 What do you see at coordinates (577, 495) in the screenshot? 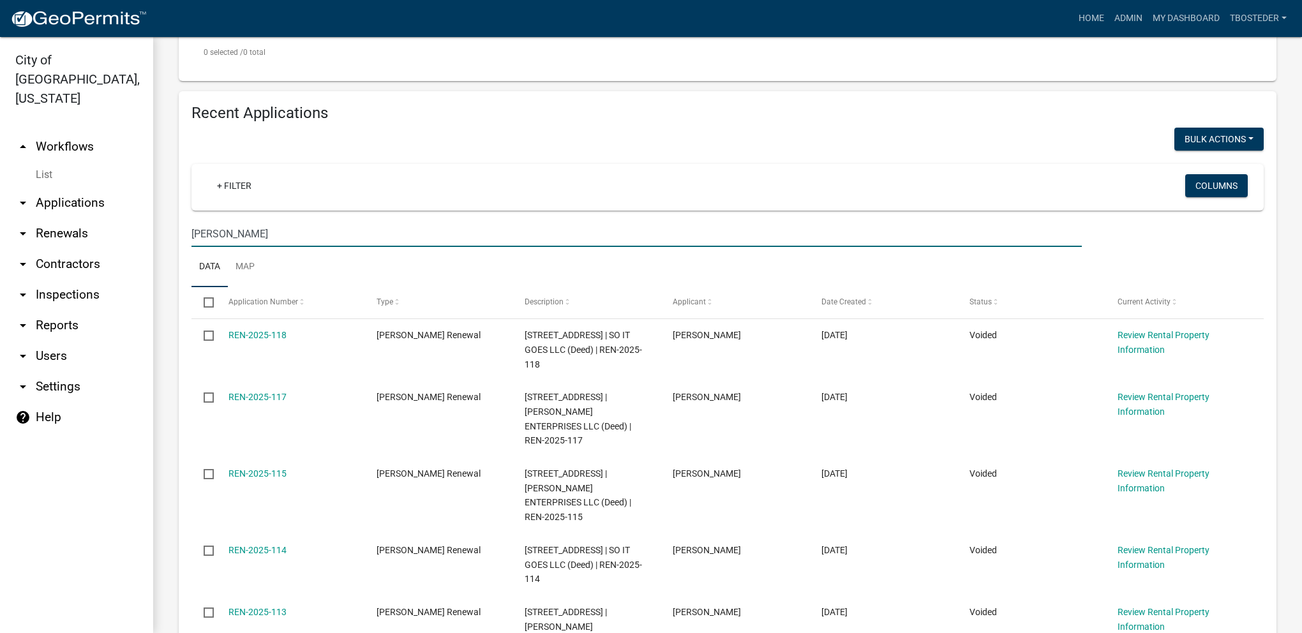
I see `span: 1112 N 6TH ST # 62 | SHEFFER ENTERPRISES LLC (Deed) | REN-2025-115` at bounding box center [577, 495].